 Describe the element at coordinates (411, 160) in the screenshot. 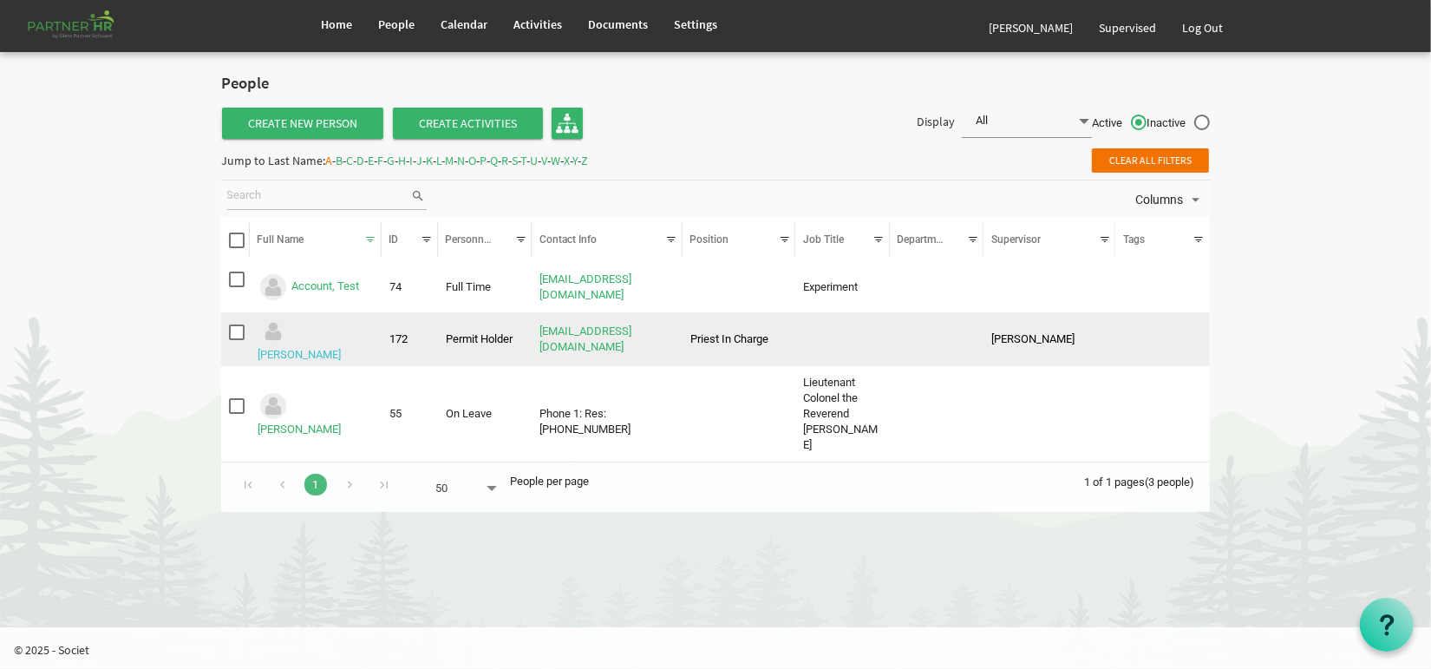

I see `span: I` at that location.